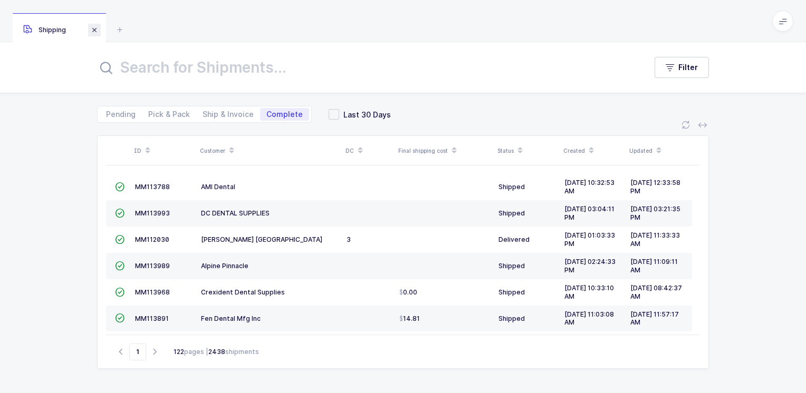 Image resolution: width=806 pixels, height=393 pixels. I want to click on b: 122, so click(179, 352).